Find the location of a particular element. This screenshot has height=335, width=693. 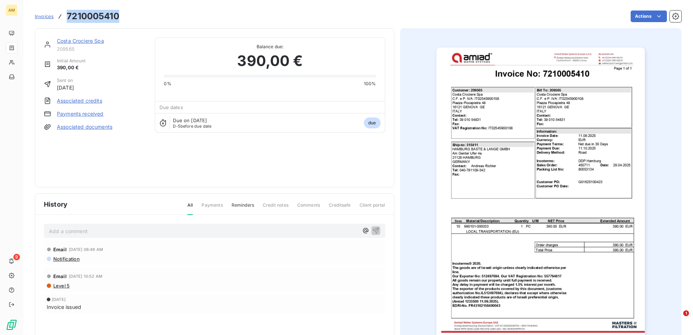

span: Comments is located at coordinates (309, 208).